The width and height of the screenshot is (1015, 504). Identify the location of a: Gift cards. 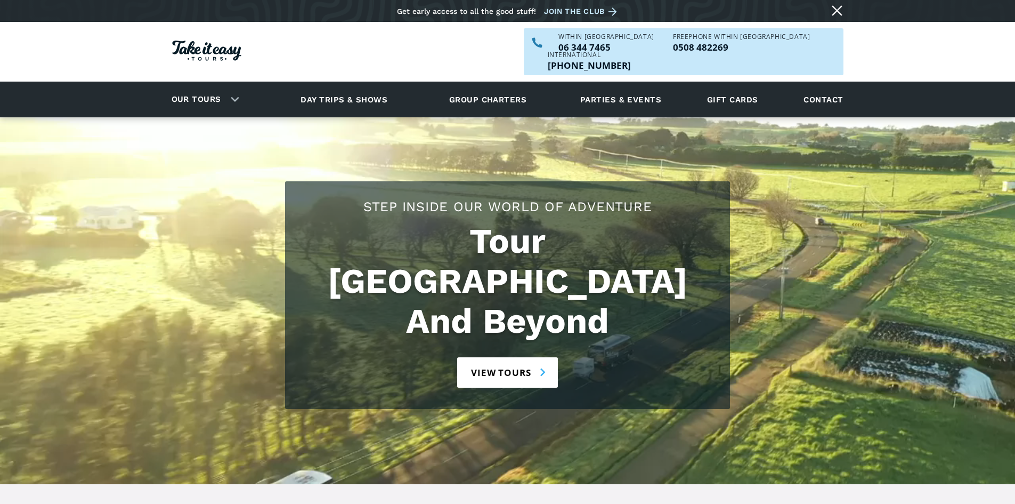
(733, 99).